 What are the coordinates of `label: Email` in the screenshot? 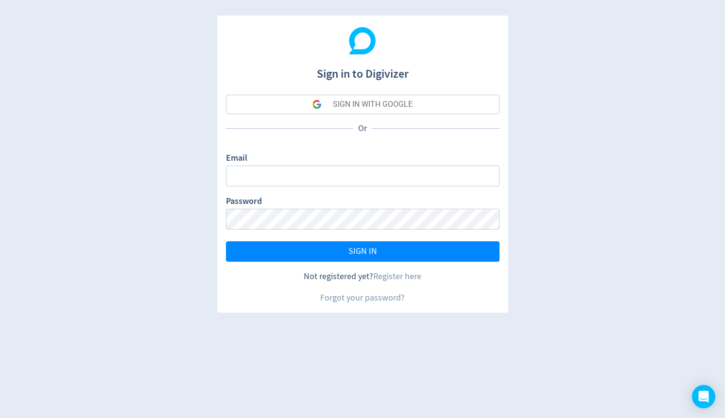 It's located at (237, 159).